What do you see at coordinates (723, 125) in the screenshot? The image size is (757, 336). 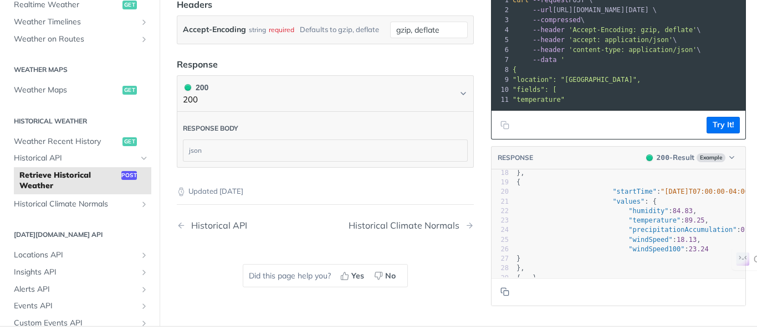 I see `button: Try It!` at bounding box center [723, 125].